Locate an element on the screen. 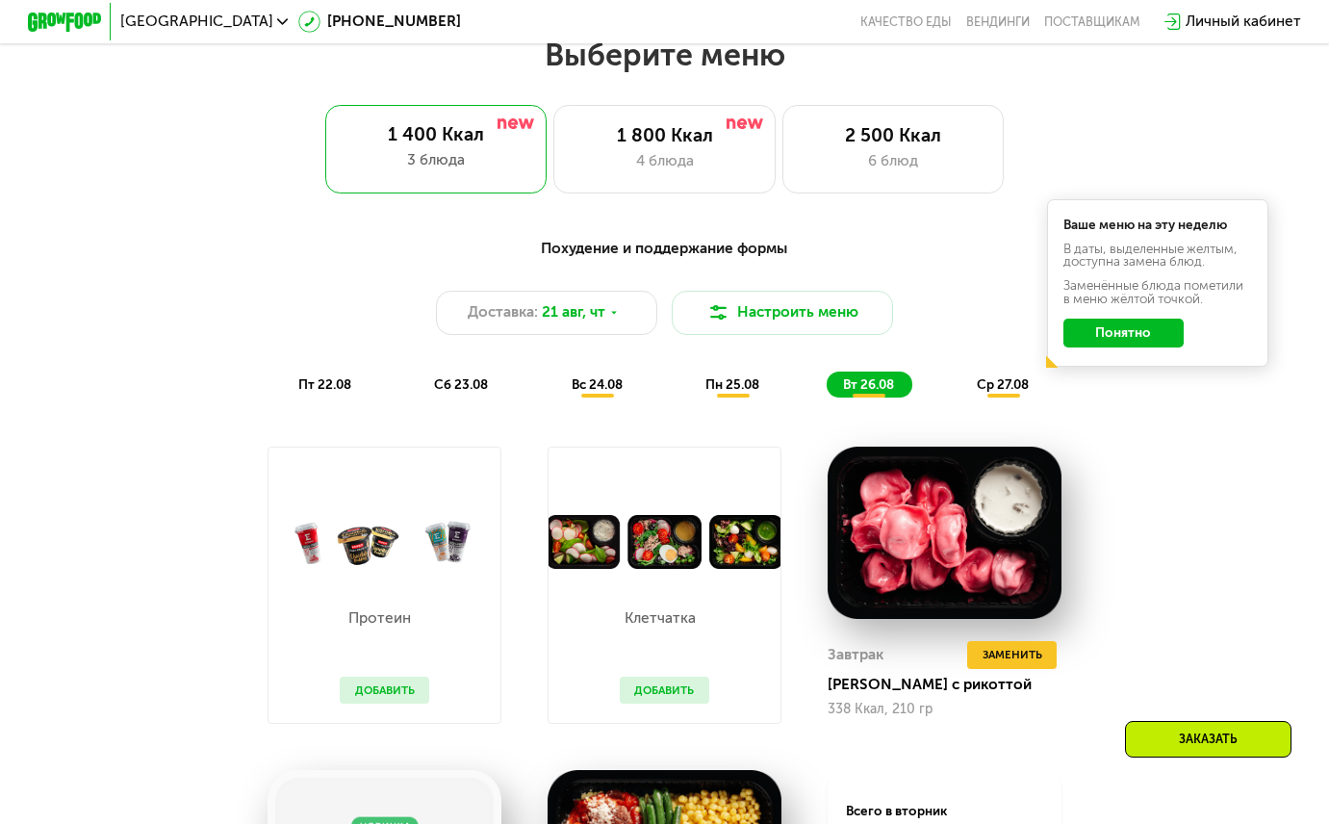 The image size is (1329, 824). button: Понятно is located at coordinates (1123, 333).